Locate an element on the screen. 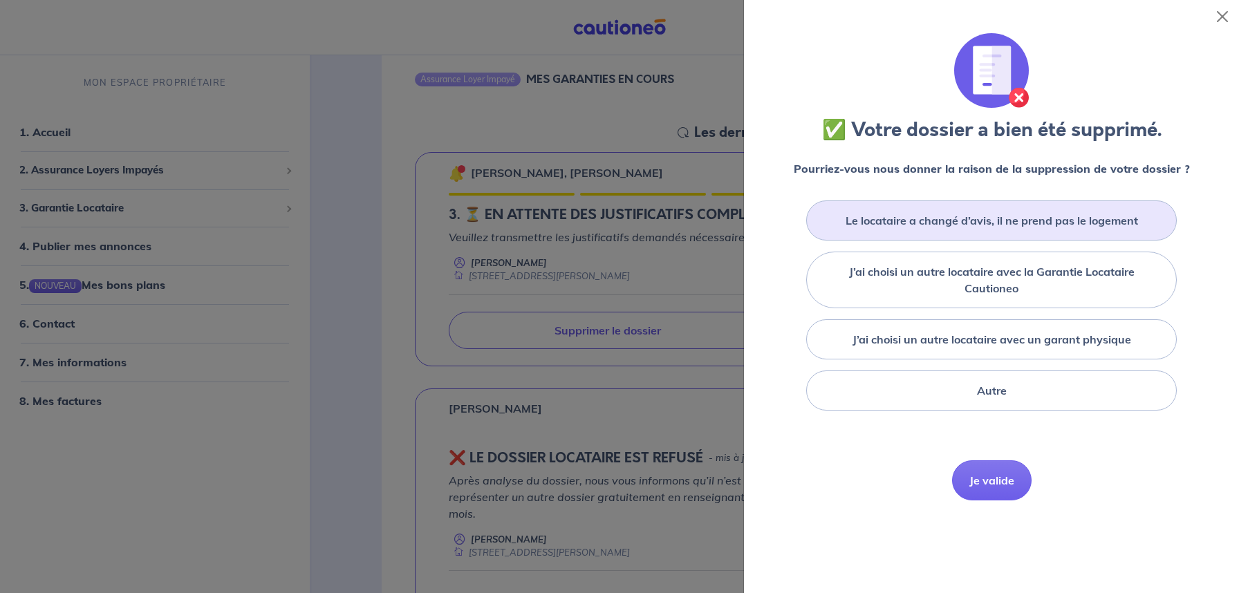 Image resolution: width=1239 pixels, height=593 pixels. h3: ✅ Votre dossier a bien été supprimé. is located at coordinates (991, 131).